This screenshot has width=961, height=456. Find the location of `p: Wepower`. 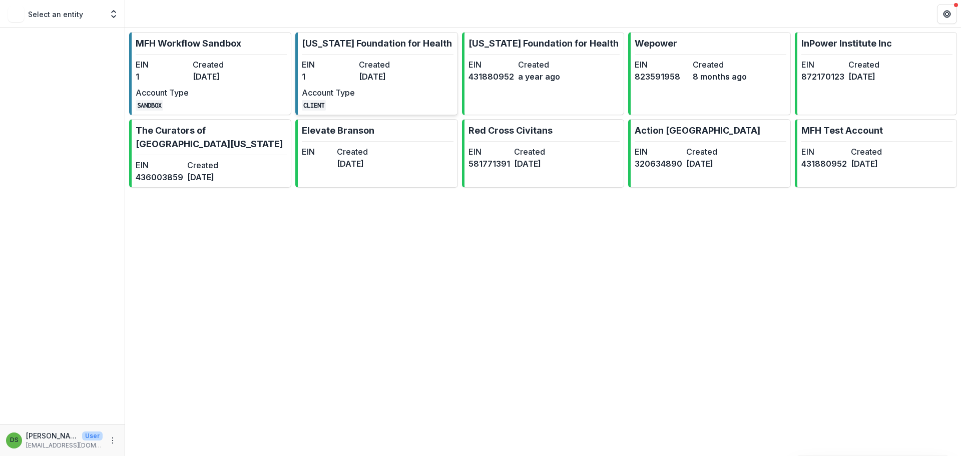

p: Wepower is located at coordinates (656, 43).